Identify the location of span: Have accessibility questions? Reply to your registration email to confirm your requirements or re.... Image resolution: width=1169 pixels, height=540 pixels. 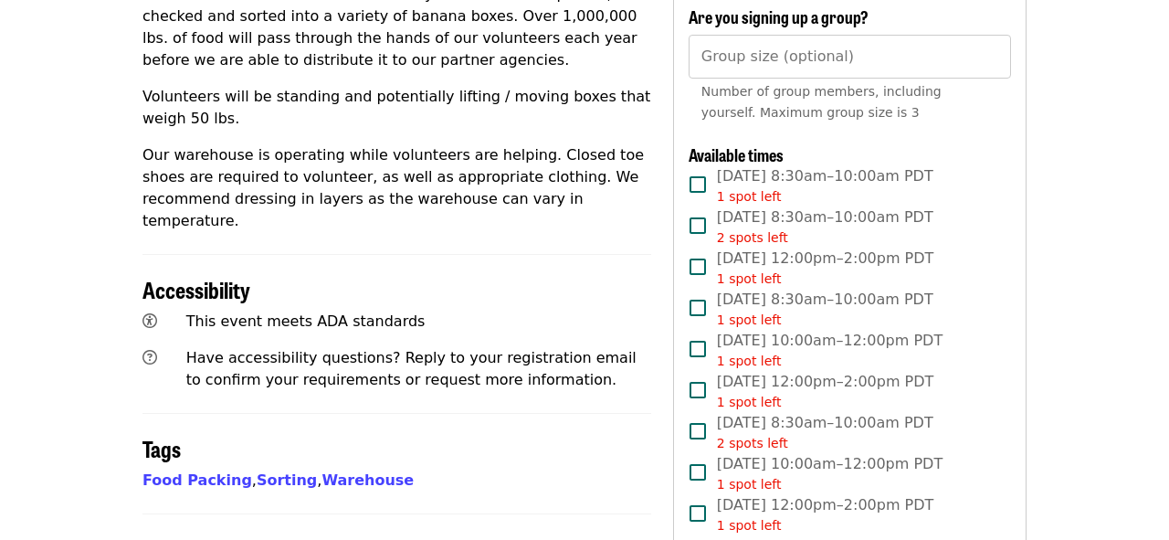
(411, 368).